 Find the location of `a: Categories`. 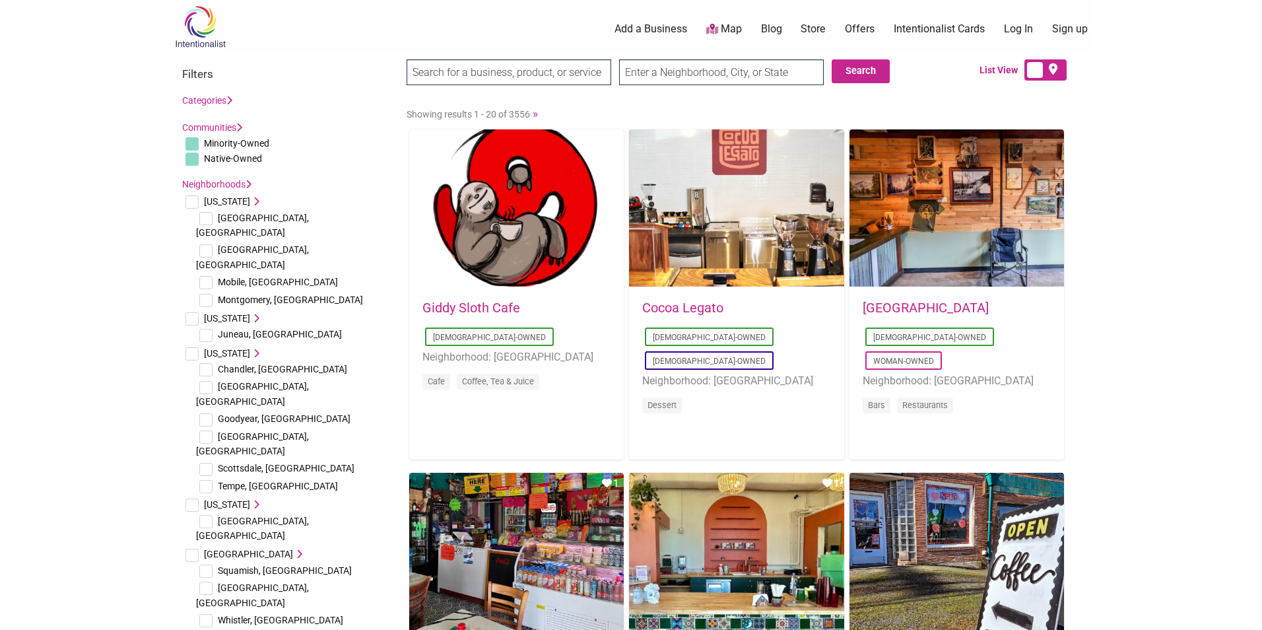

a: Categories is located at coordinates (207, 100).